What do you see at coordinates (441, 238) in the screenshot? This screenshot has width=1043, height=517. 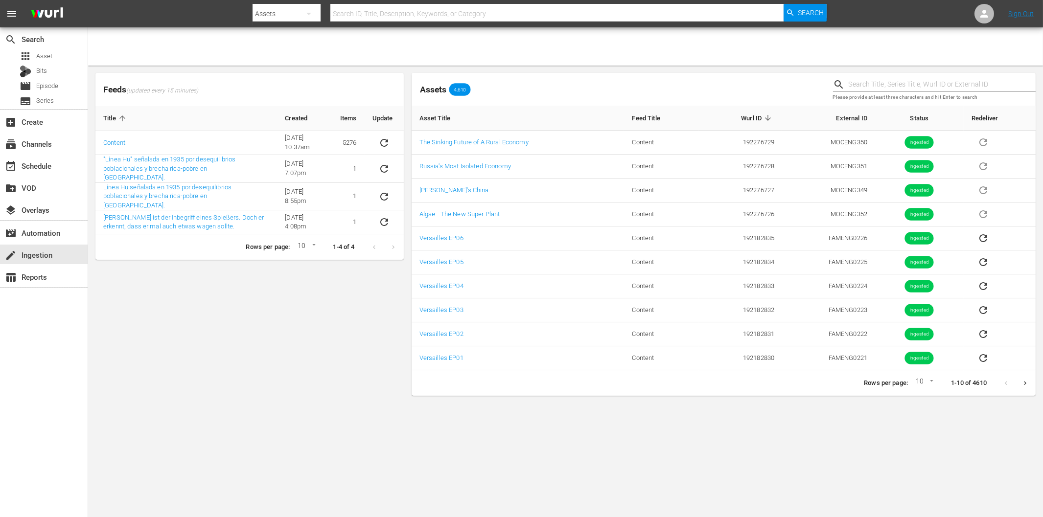 I see `a: Versailles EP06` at bounding box center [441, 238].